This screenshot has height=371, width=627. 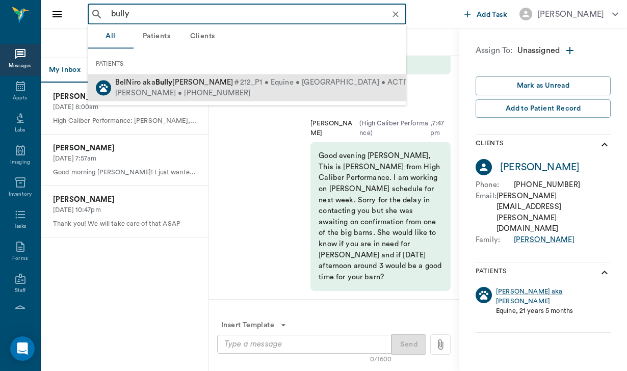 I want to click on div: Labs, so click(x=20, y=130).